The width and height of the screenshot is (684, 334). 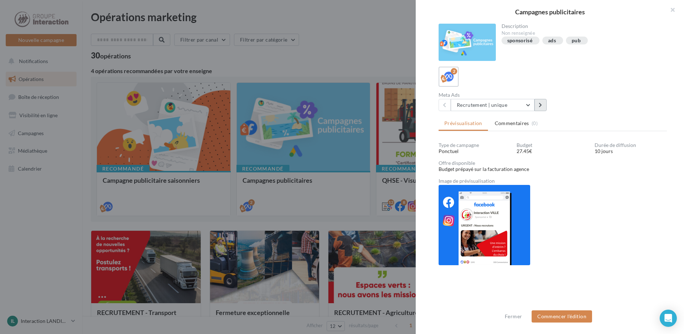 I want to click on span: Commentaires, so click(x=512, y=123).